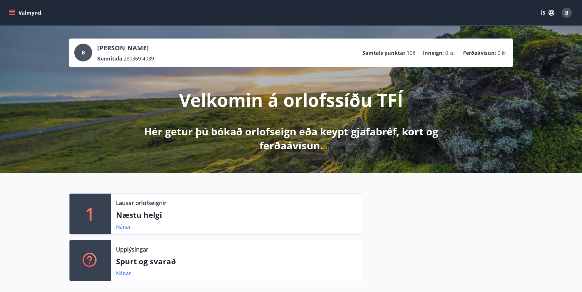  Describe the element at coordinates (236, 215) in the screenshot. I see `p: Næstu helgi` at that location.